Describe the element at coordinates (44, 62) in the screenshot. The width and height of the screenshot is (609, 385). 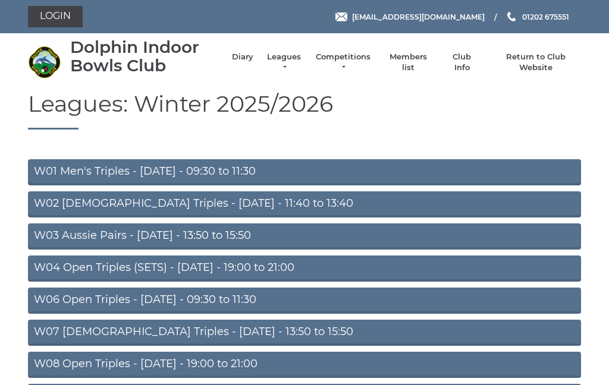
I see `img: Dolphin Indoor Bowls Club` at that location.